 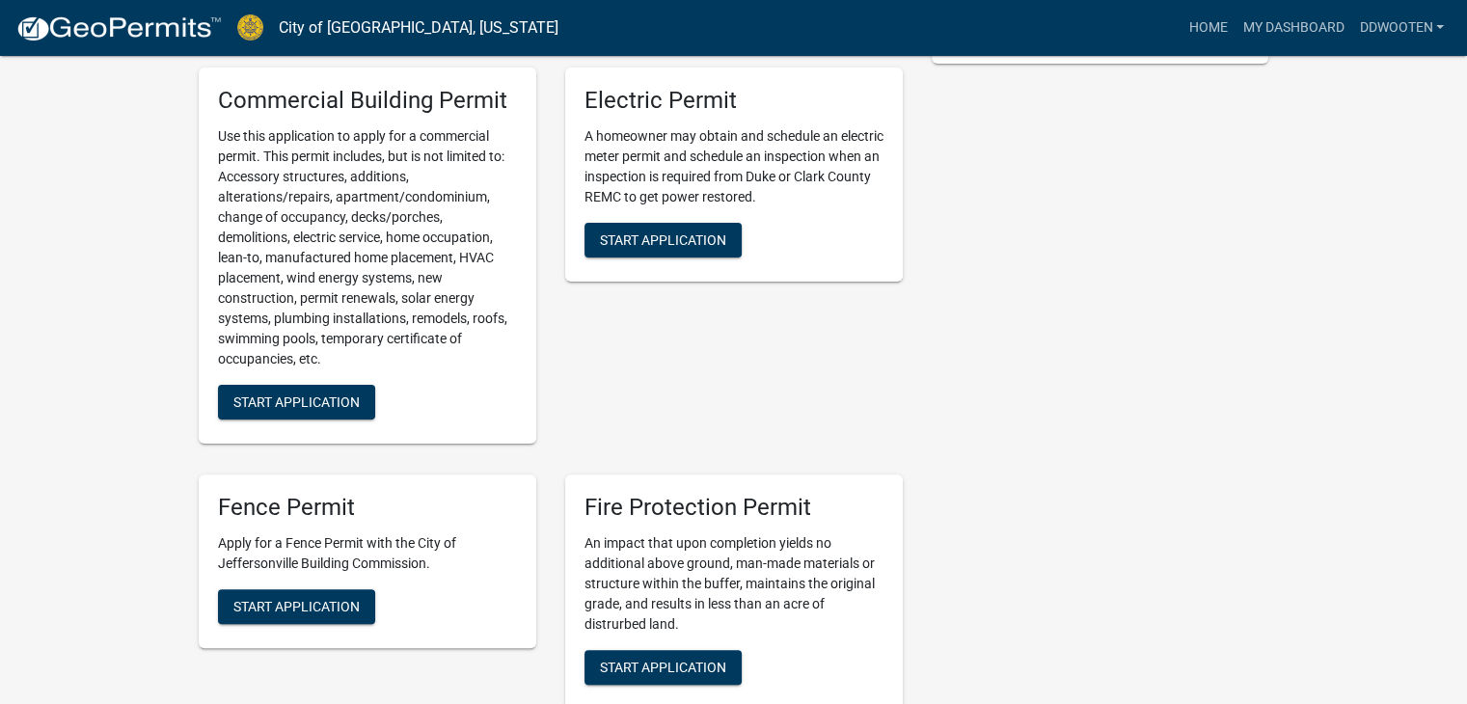 What do you see at coordinates (734, 507) in the screenshot?
I see `h5: Fire Protection Permit` at bounding box center [734, 507].